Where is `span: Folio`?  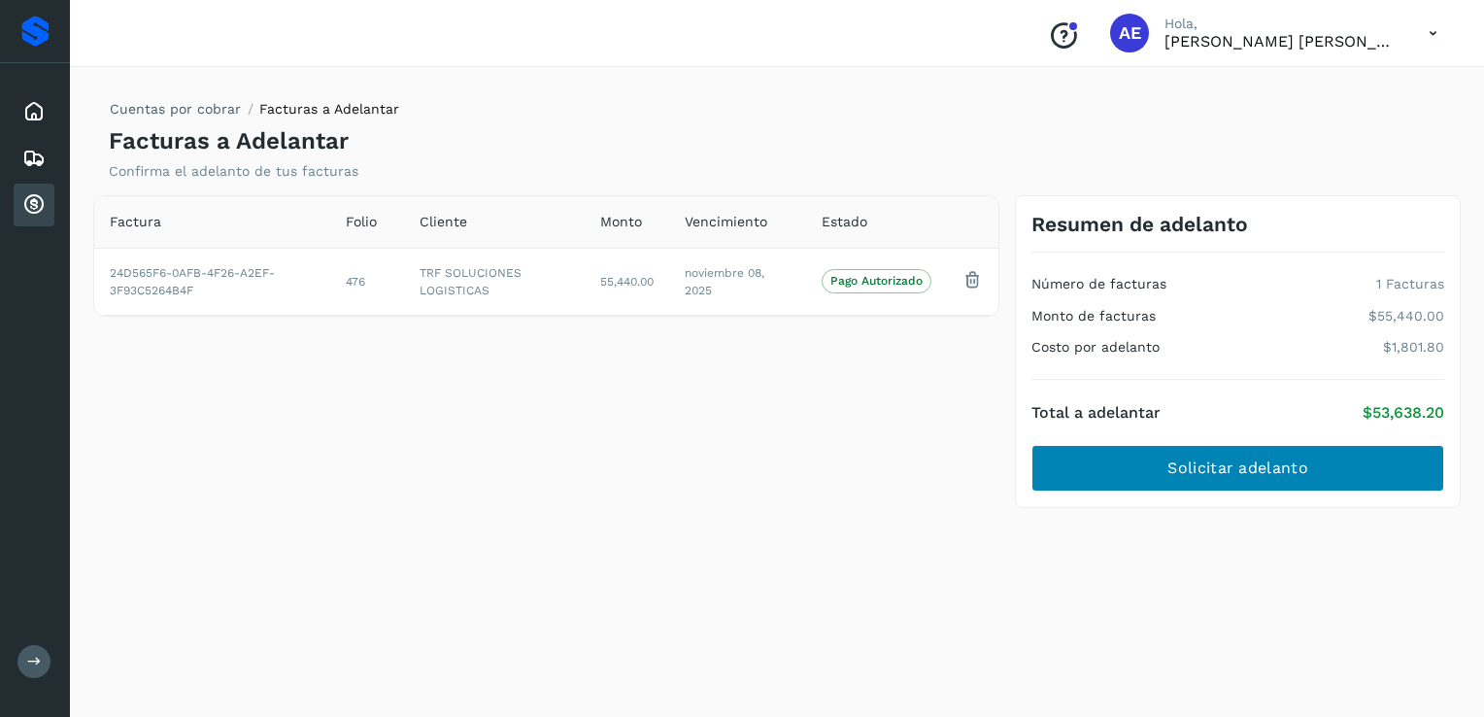 span: Folio is located at coordinates (361, 221).